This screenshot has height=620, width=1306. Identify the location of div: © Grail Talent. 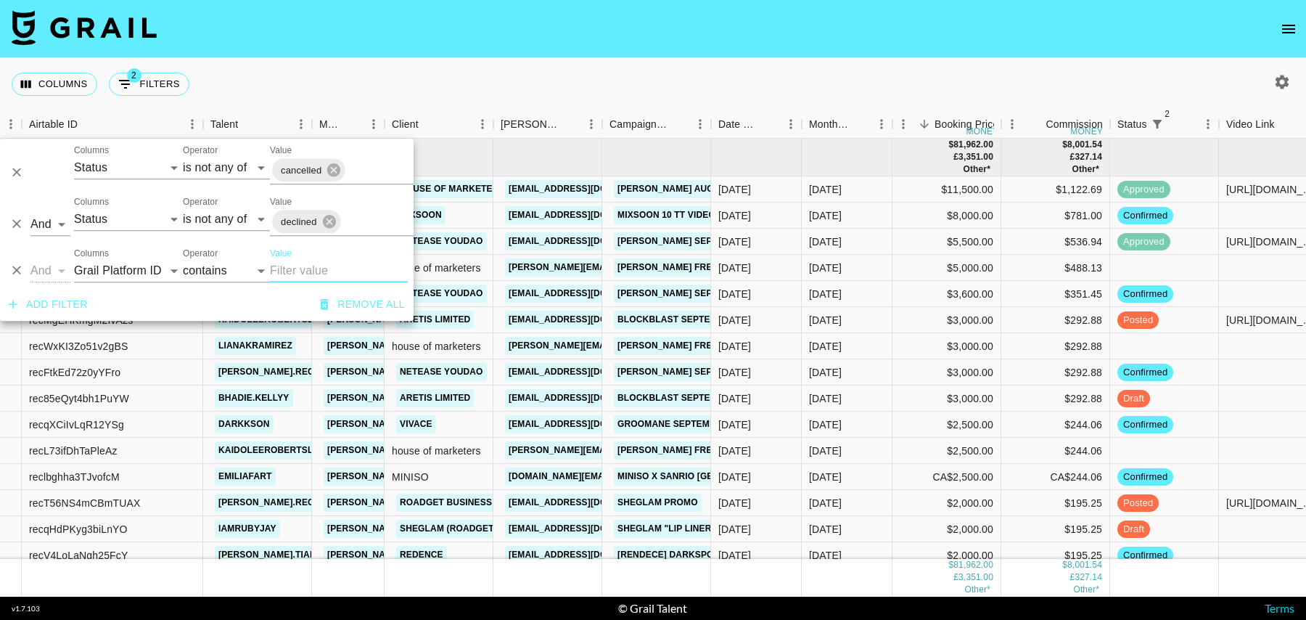
(653, 608).